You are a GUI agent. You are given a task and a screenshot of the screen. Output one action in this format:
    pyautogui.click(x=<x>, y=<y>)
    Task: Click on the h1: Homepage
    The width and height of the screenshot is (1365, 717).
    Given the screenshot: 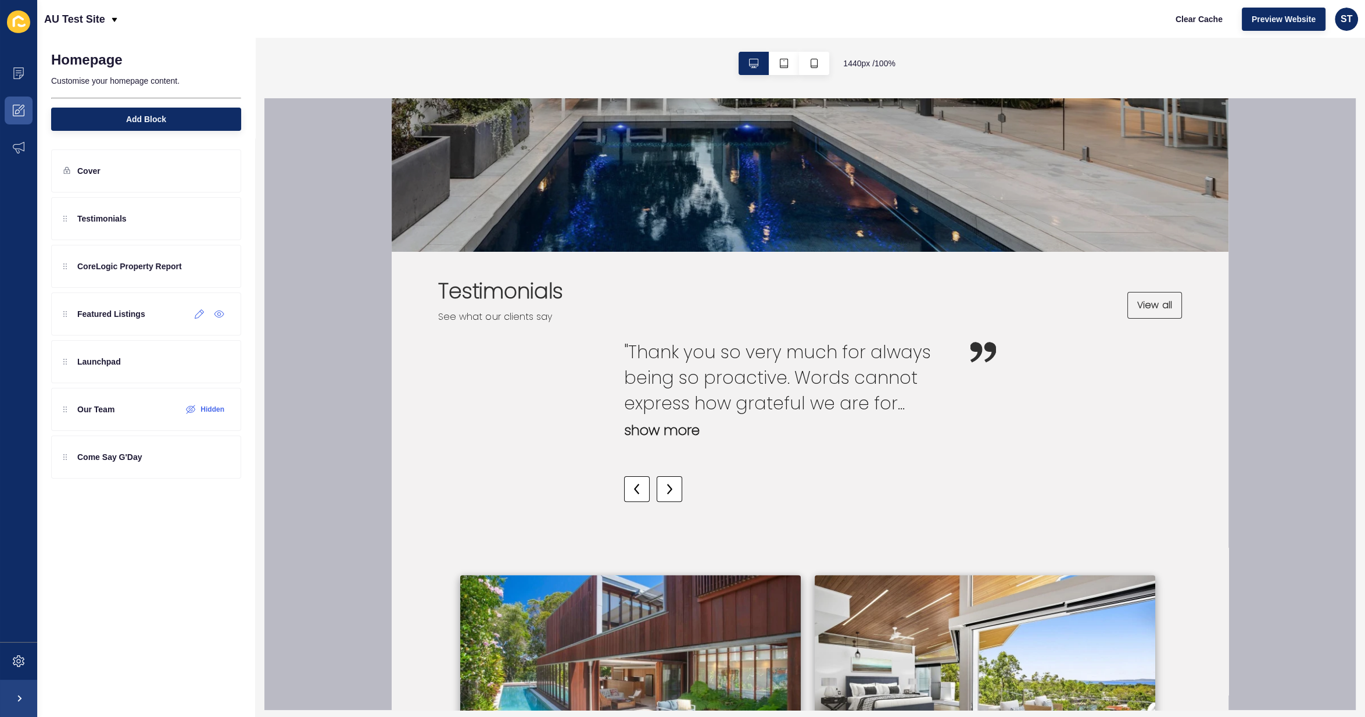 What is the action you would take?
    pyautogui.click(x=87, y=60)
    